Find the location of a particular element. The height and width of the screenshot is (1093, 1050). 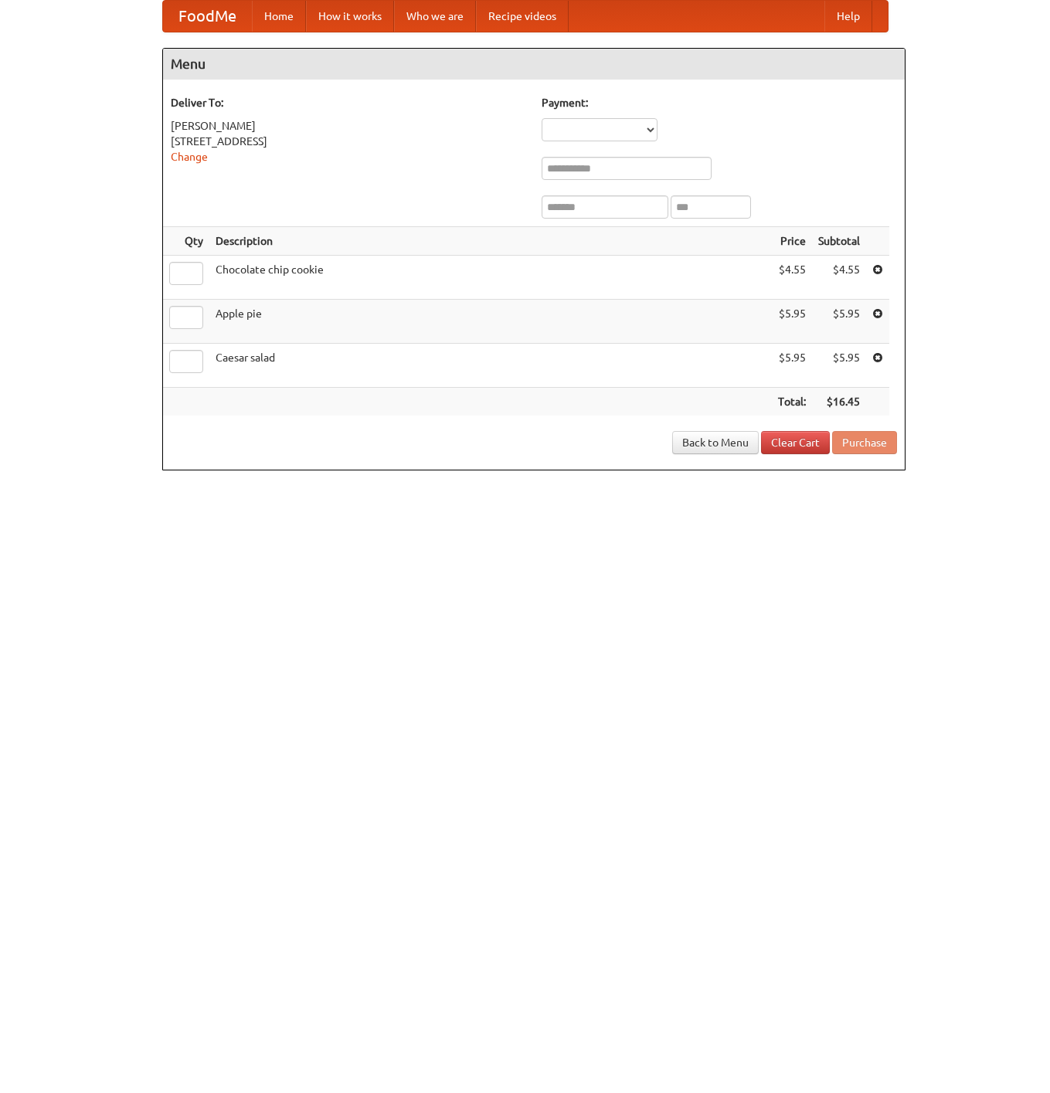

td: Apple pie is located at coordinates (491, 321).